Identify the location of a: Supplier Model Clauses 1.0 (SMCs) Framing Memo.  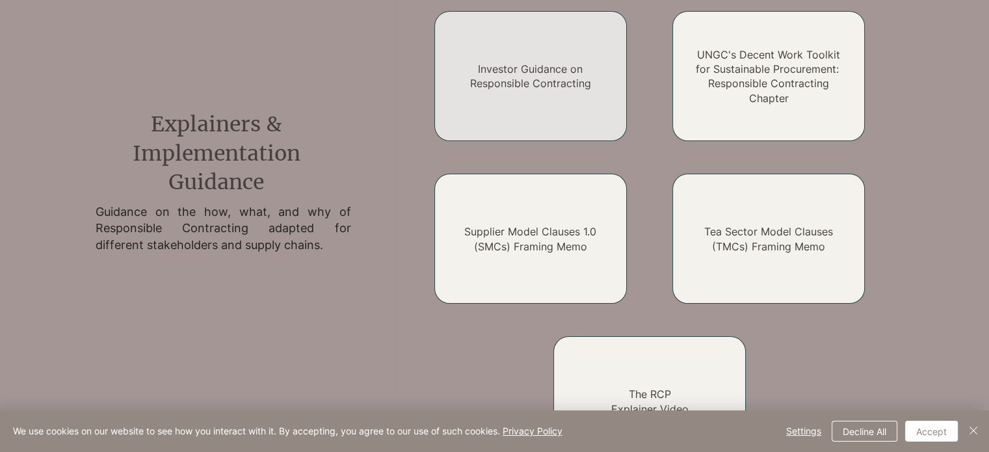
(530, 239).